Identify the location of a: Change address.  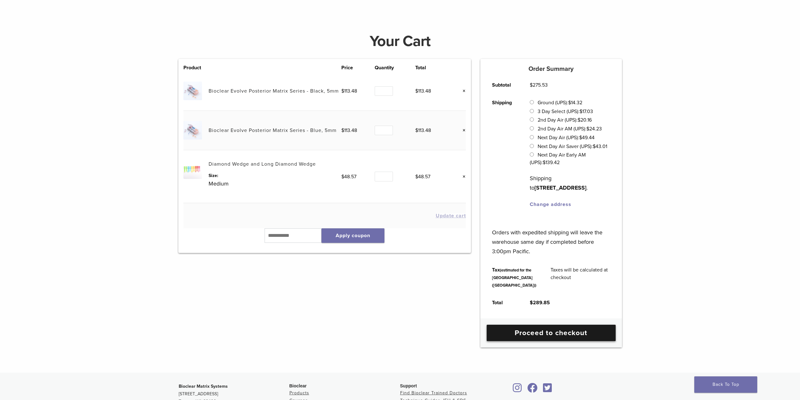
(551, 204).